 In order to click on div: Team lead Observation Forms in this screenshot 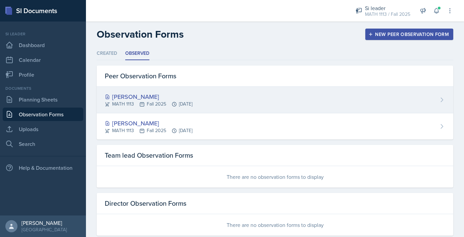, I will do `click(275, 155)`.